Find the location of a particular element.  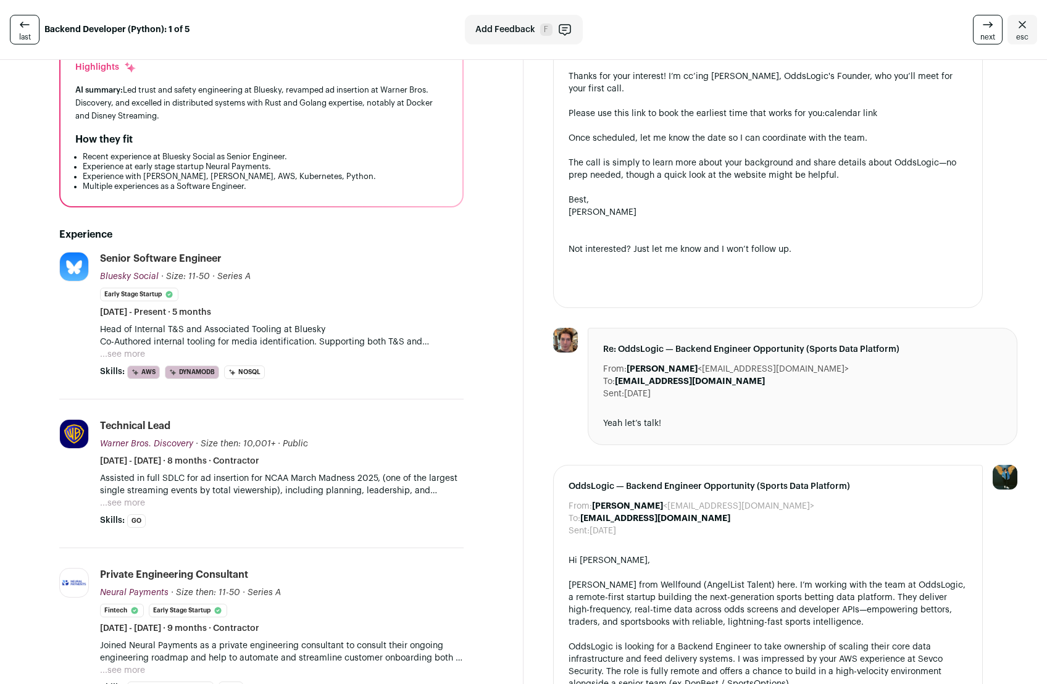

span: F is located at coordinates (546, 30).